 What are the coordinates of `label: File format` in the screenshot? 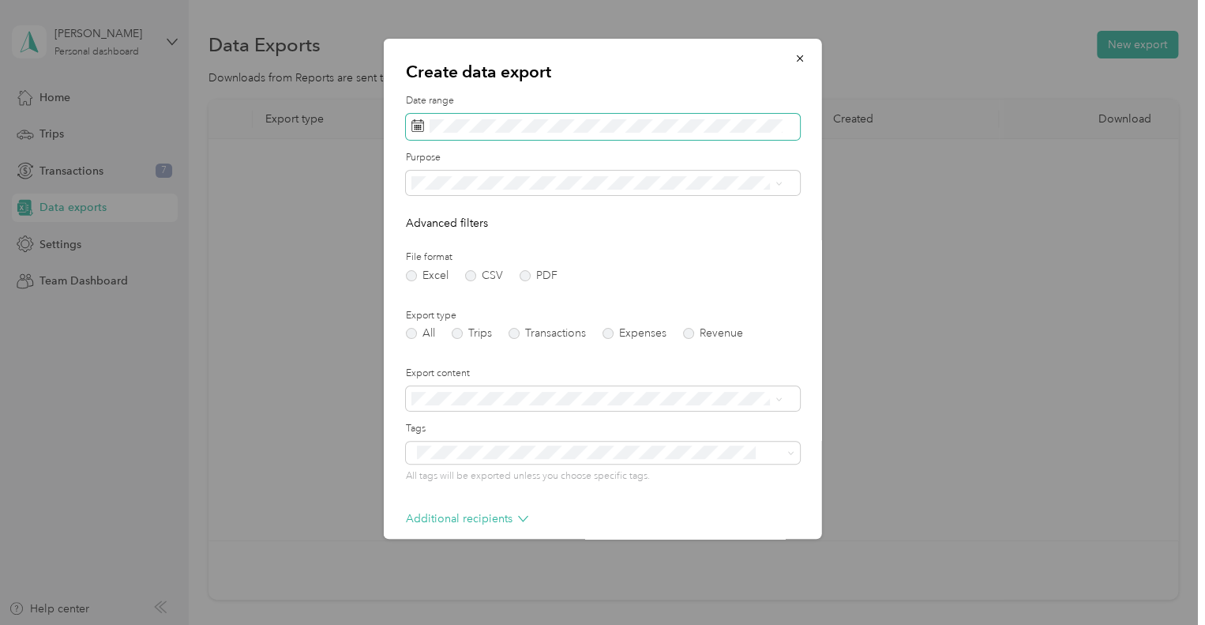 It's located at (602, 257).